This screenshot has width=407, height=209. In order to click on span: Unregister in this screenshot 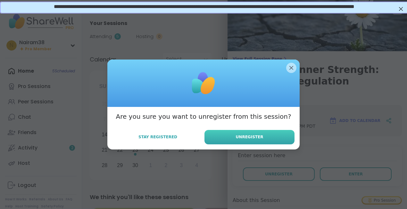, I will do `click(250, 137)`.